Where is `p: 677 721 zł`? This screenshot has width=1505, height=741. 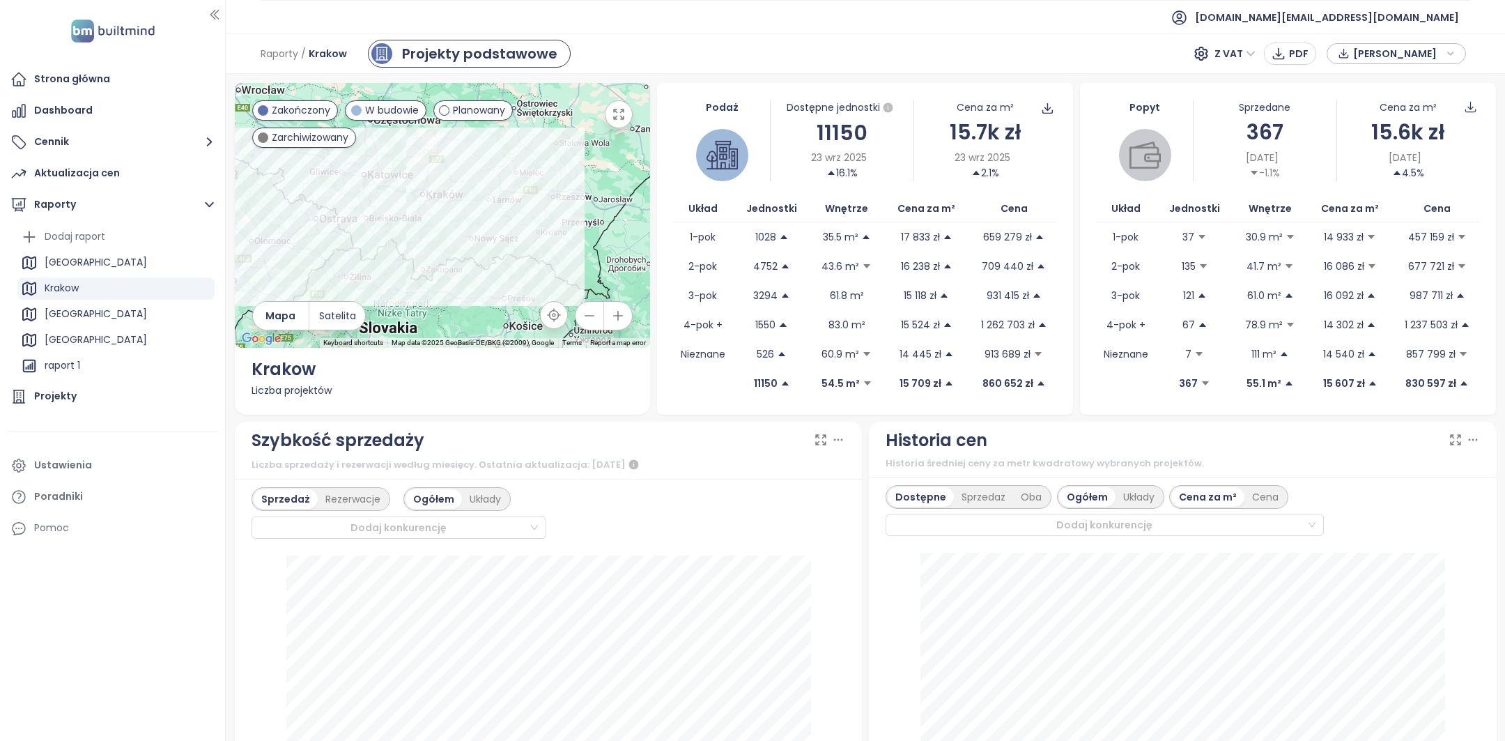
p: 677 721 zł is located at coordinates (1431, 266).